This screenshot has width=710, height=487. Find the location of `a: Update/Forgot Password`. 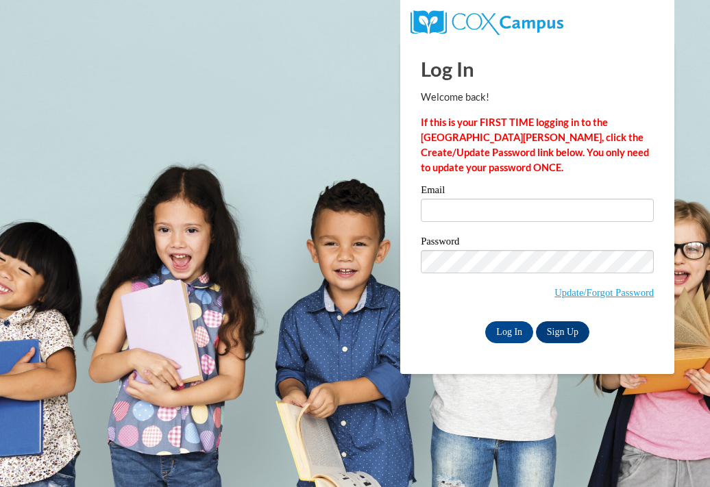

a: Update/Forgot Password is located at coordinates (604, 293).